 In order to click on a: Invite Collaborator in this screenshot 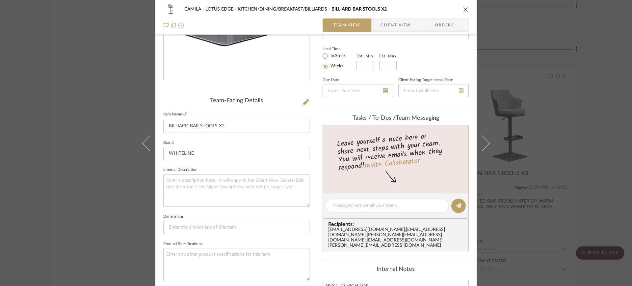, I will do `click(392, 163)`.